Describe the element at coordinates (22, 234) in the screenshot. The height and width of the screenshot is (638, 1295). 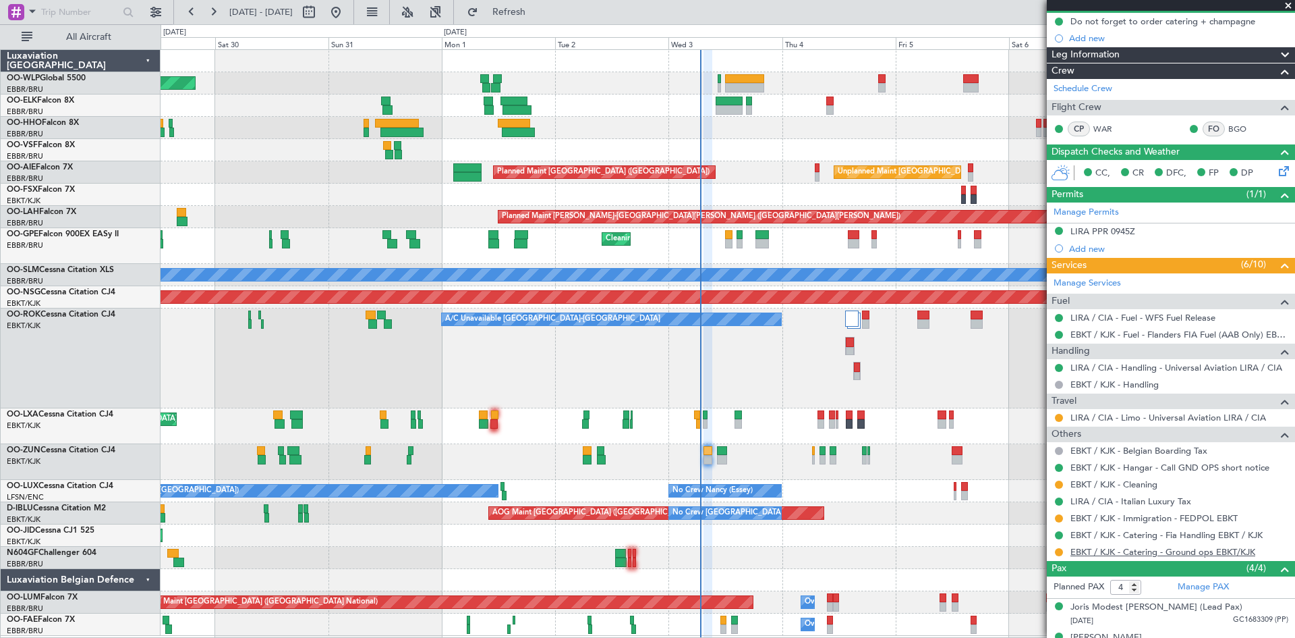
I see `span: OO-GPE` at that location.